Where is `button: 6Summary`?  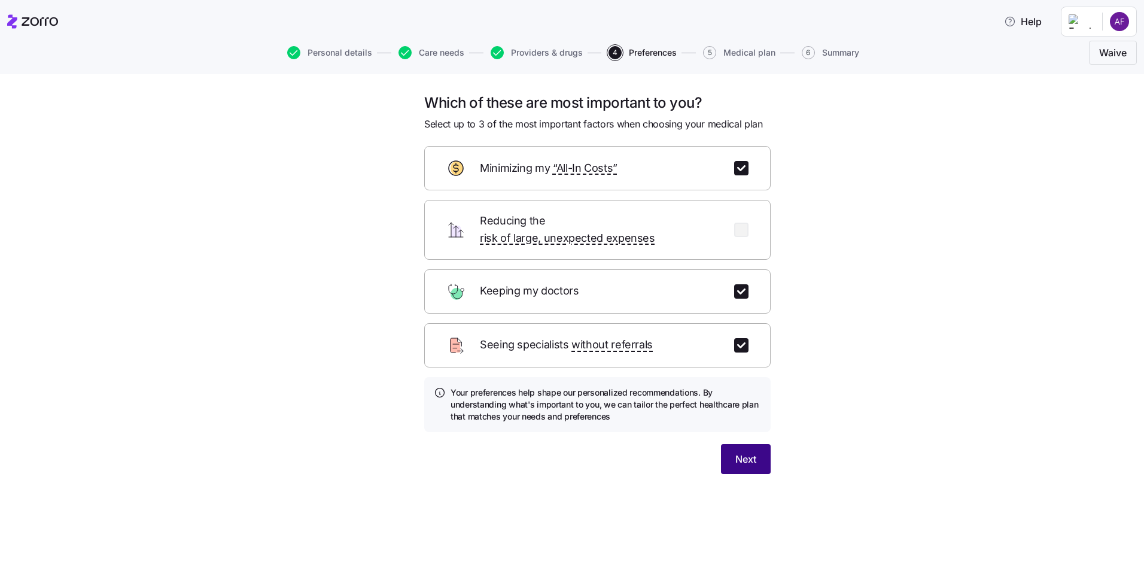 button: 6Summary is located at coordinates (831, 53).